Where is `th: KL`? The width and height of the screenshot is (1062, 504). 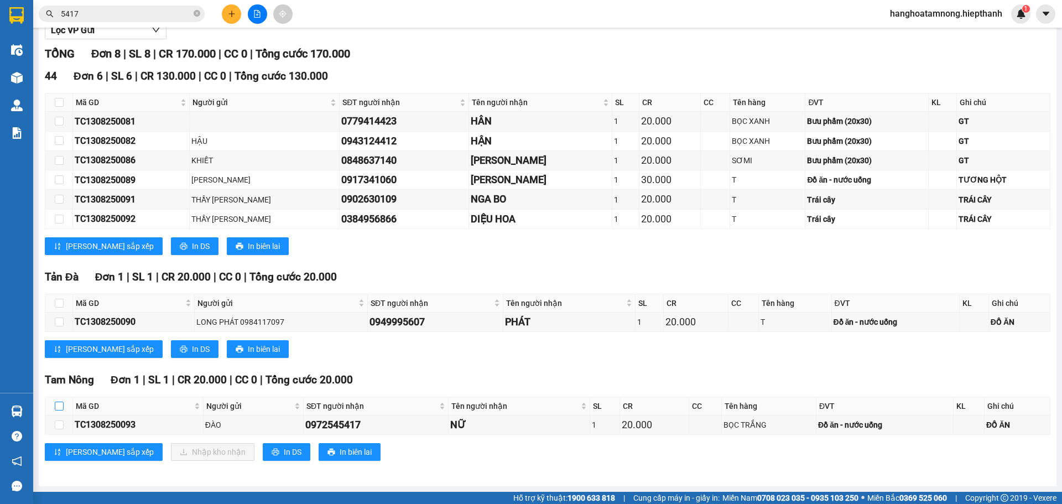 th: KL is located at coordinates (974, 303).